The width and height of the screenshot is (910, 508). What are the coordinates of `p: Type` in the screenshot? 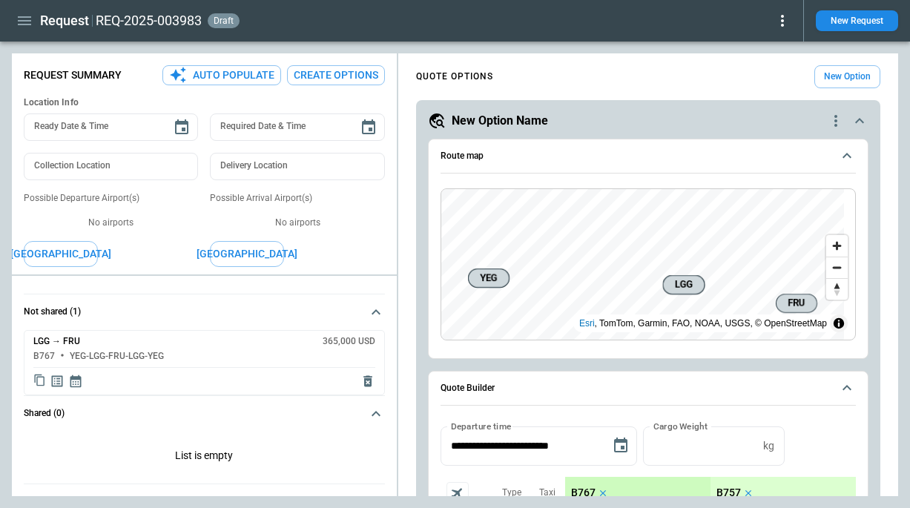 It's located at (512, 492).